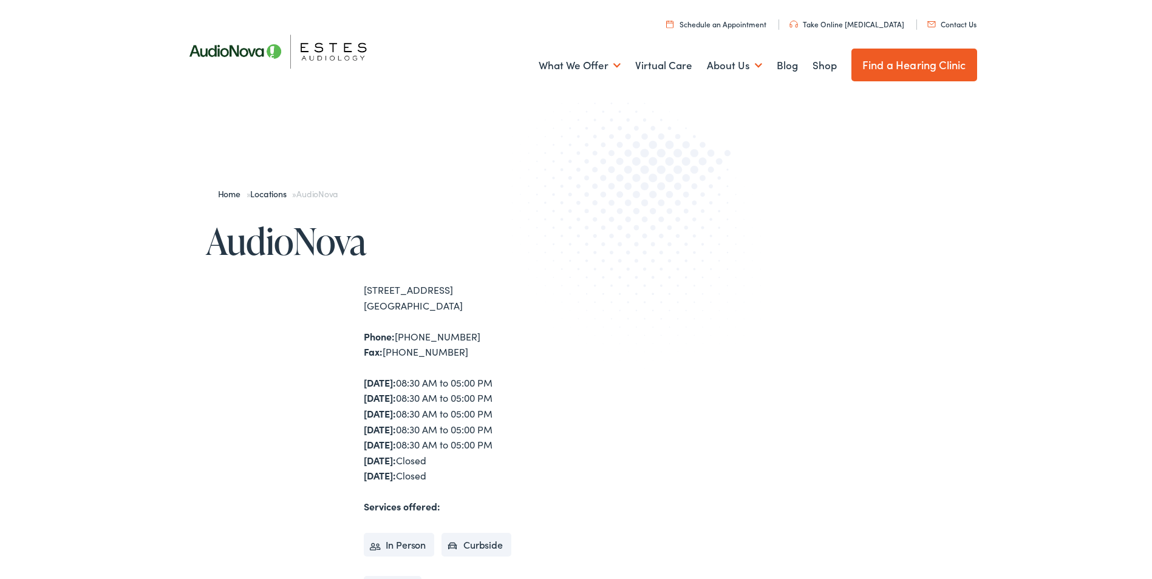  Describe the element at coordinates (579, 66) in the screenshot. I see `a: What We Offer` at that location.